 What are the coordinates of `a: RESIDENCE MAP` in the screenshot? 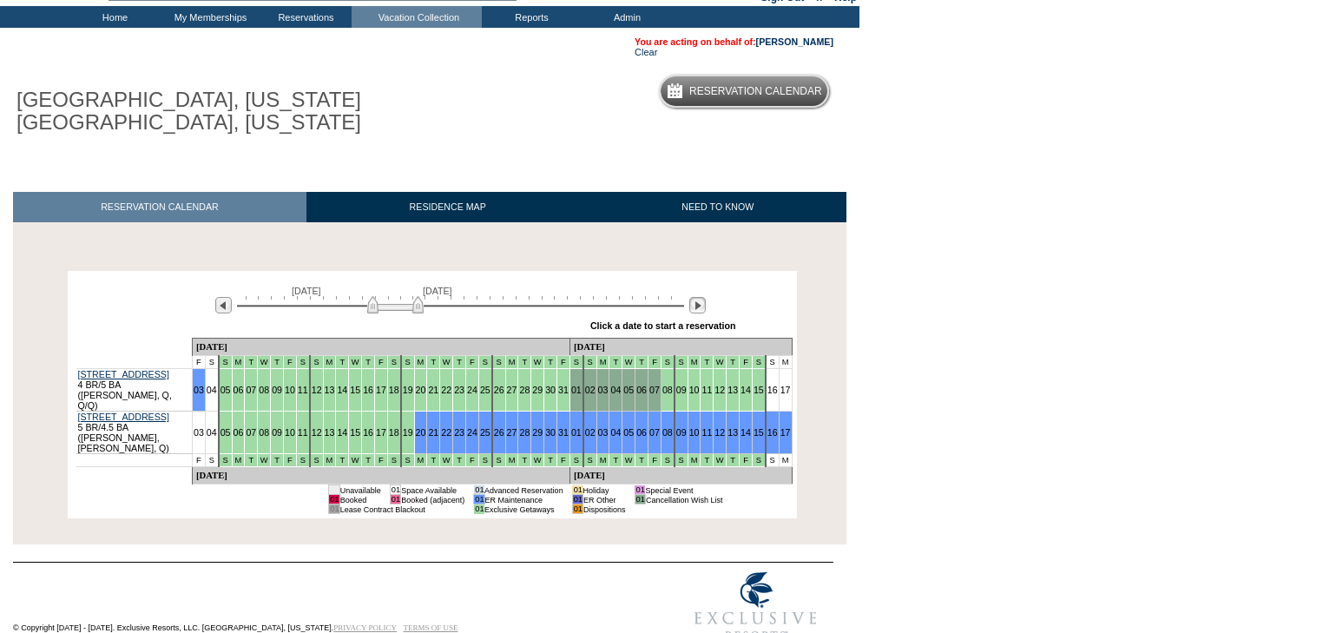 It's located at (448, 207).